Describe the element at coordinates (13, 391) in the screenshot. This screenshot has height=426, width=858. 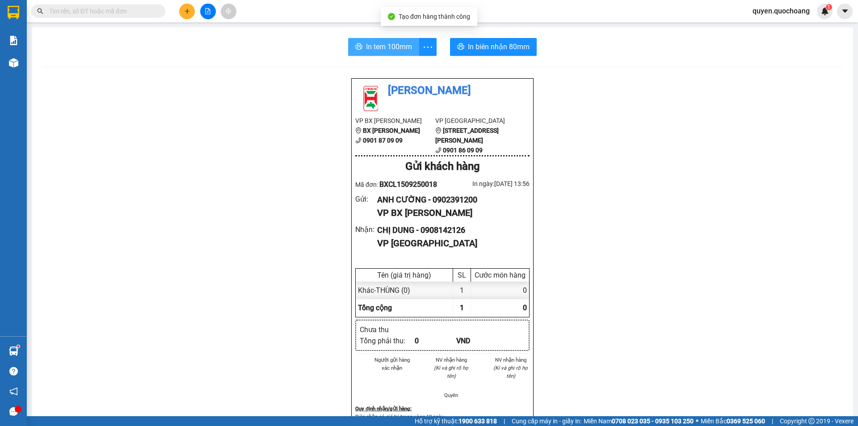
I see `span: notification` at that location.